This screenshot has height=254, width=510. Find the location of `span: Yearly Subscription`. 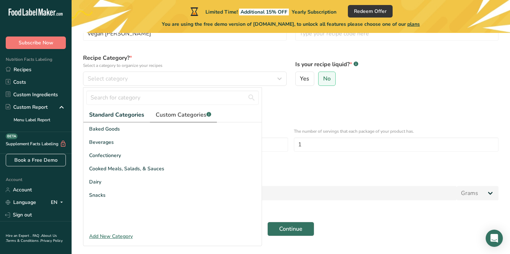

span: Yearly Subscription is located at coordinates (314, 12).